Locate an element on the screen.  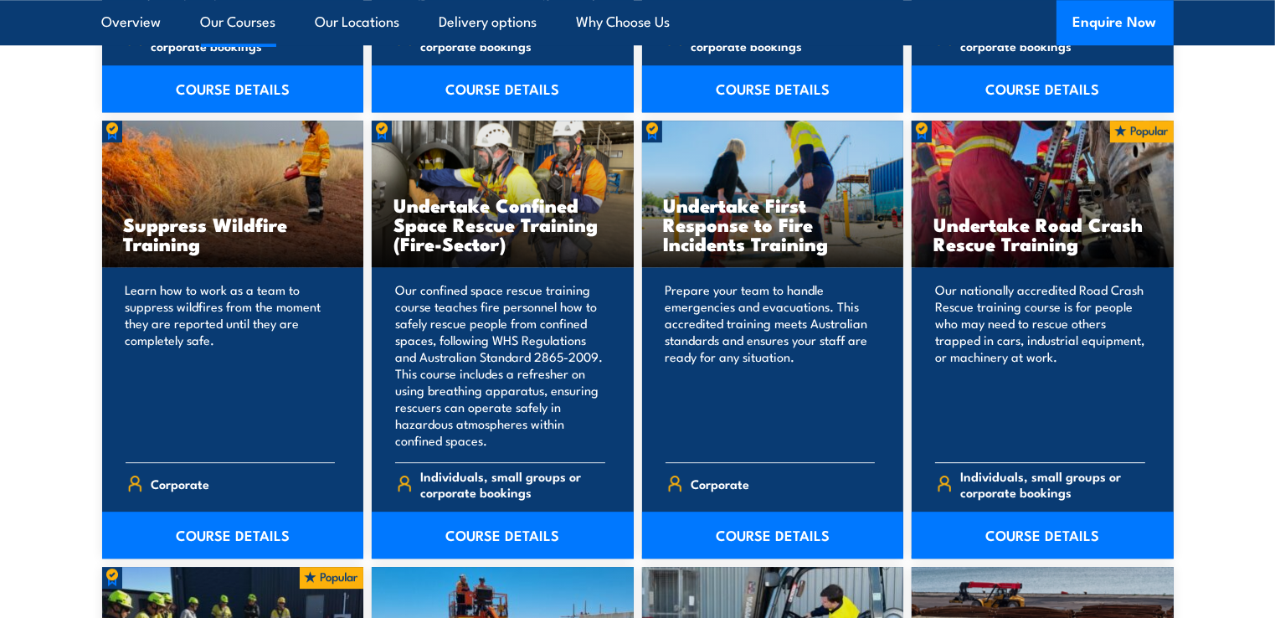
p: Learn how to work as a team to suppress wildfires from the moment they are reported until they ar... is located at coordinates (230, 365).